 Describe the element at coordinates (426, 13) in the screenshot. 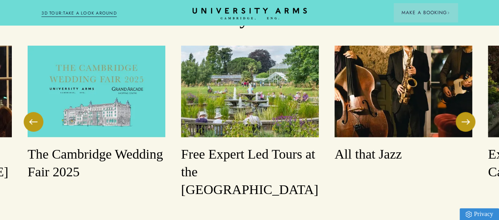

I see `button: Make a BookingArrow icon` at that location.